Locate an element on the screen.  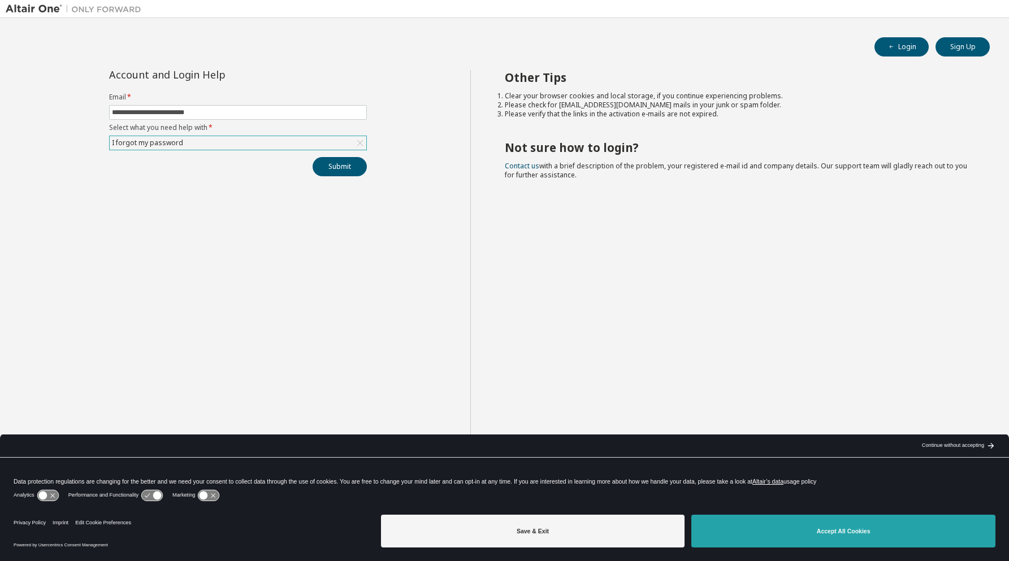
div: Account and Login Help is located at coordinates (212, 75).